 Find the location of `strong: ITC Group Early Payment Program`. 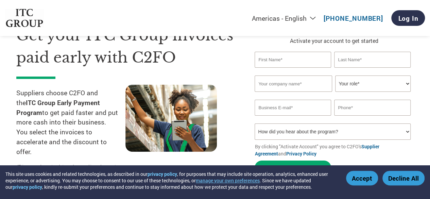

strong: ITC Group Early Payment Program is located at coordinates (58, 107).